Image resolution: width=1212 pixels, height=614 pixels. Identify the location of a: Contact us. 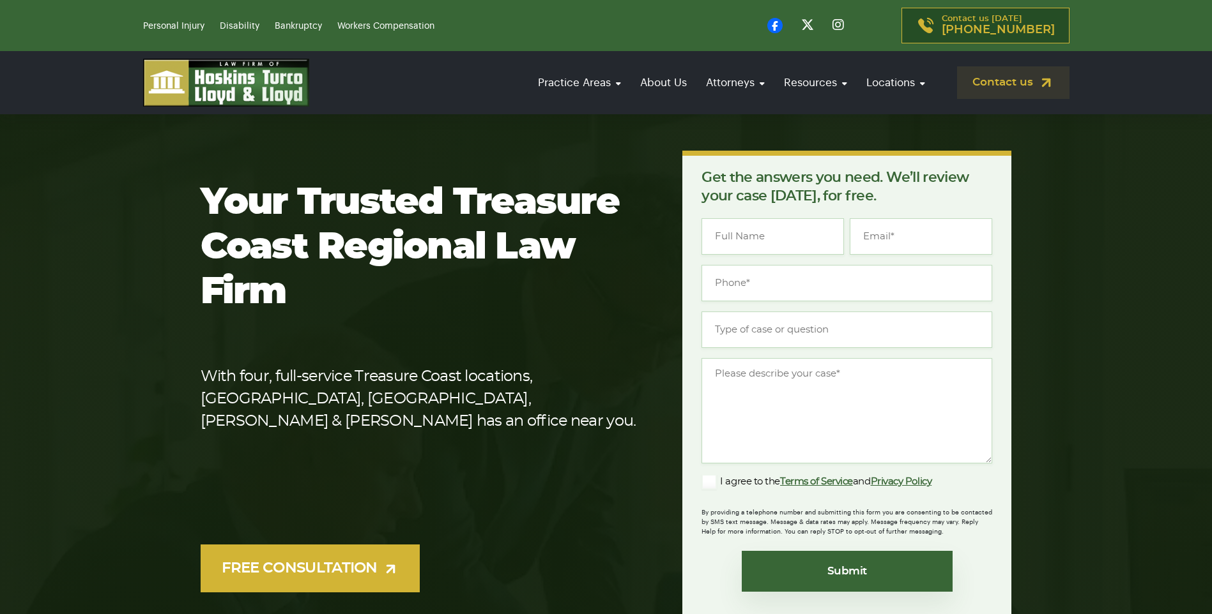
(1013, 82).